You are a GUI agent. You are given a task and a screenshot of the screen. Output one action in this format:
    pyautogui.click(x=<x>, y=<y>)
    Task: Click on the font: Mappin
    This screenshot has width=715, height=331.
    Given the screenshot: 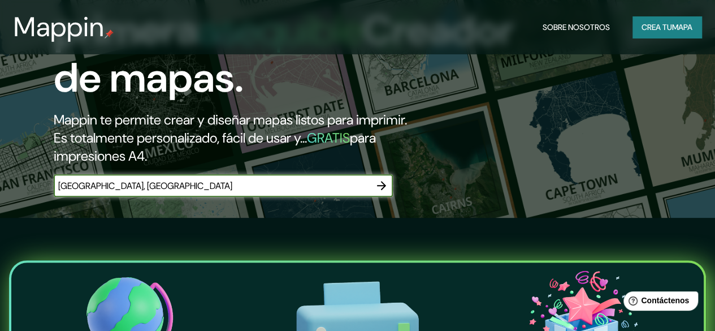 What is the action you would take?
    pyautogui.click(x=59, y=27)
    